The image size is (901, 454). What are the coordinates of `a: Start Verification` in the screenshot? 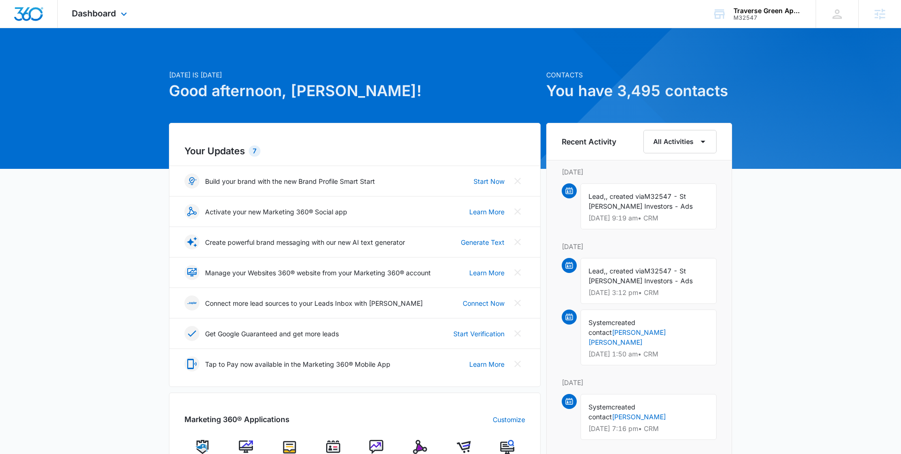 It's located at (479, 334).